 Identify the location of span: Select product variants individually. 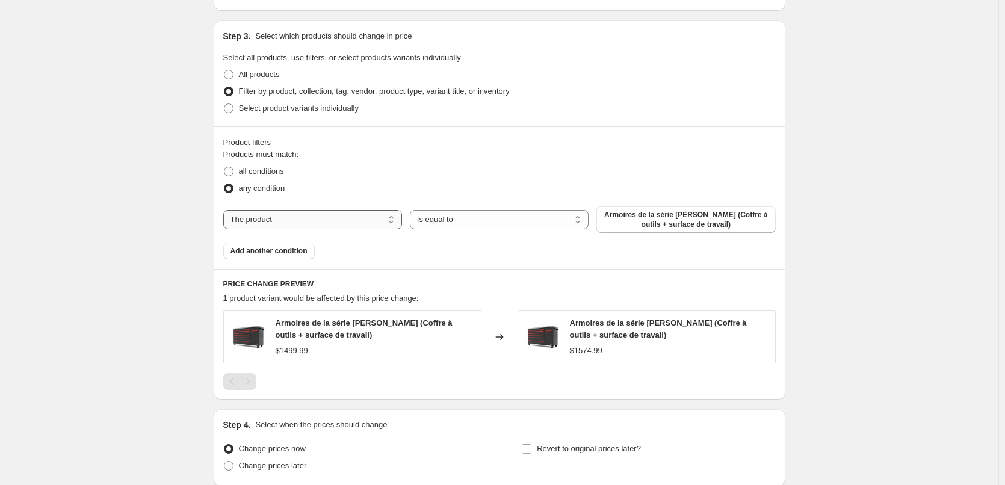
(299, 108).